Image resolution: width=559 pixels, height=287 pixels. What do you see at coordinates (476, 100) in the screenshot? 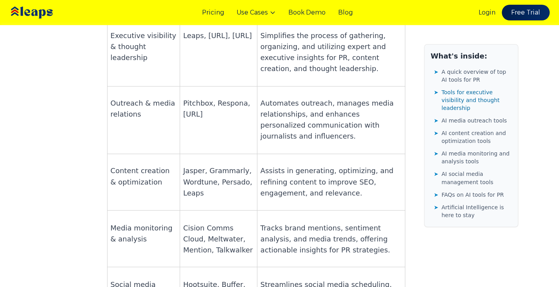
I see `span: Tools for executive visibility and thought leadership` at bounding box center [476, 100].